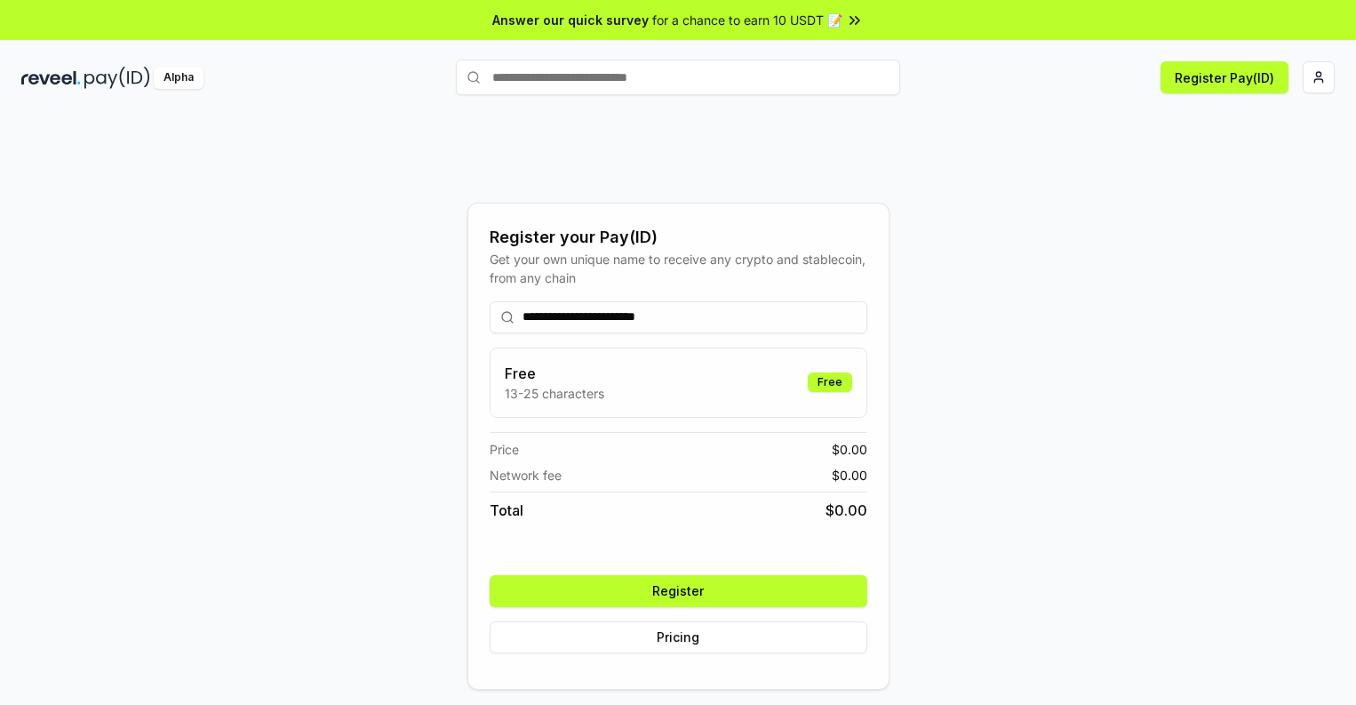  Describe the element at coordinates (504, 449) in the screenshot. I see `span: Price` at that location.